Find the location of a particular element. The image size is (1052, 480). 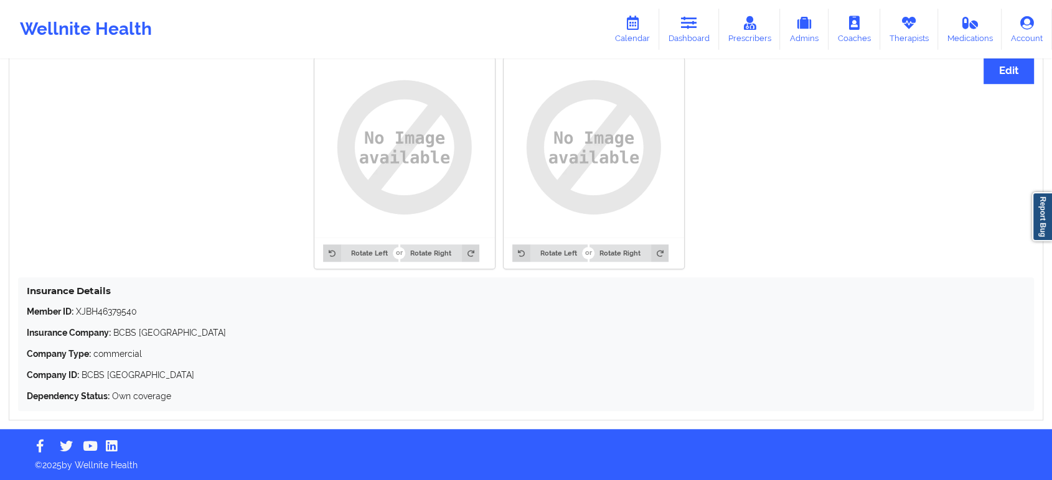

a: Coaches is located at coordinates (854, 29).